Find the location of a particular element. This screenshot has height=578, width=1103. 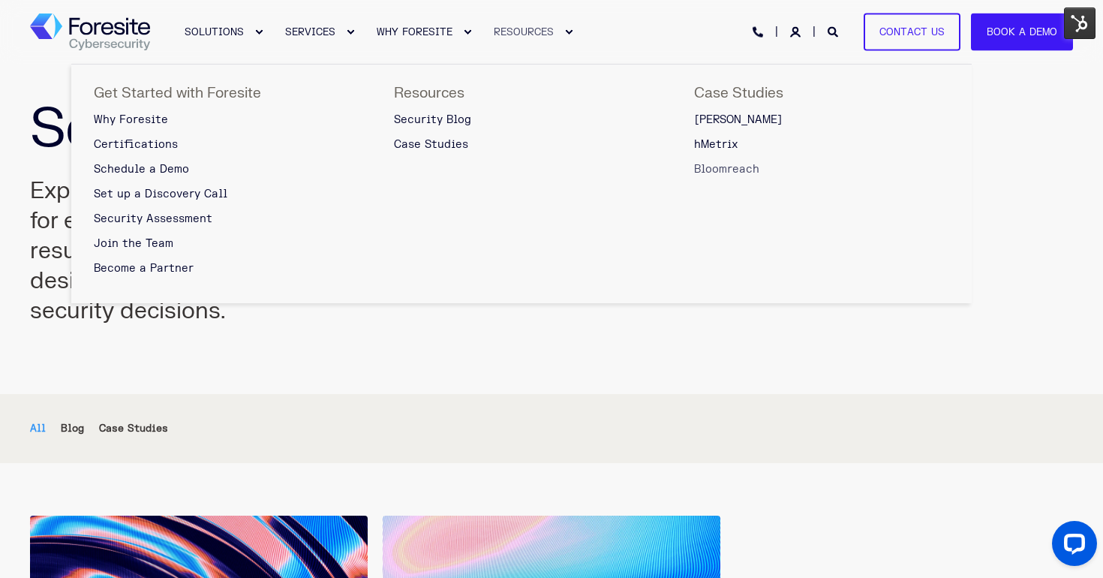

a: Open Search is located at coordinates (834, 31).